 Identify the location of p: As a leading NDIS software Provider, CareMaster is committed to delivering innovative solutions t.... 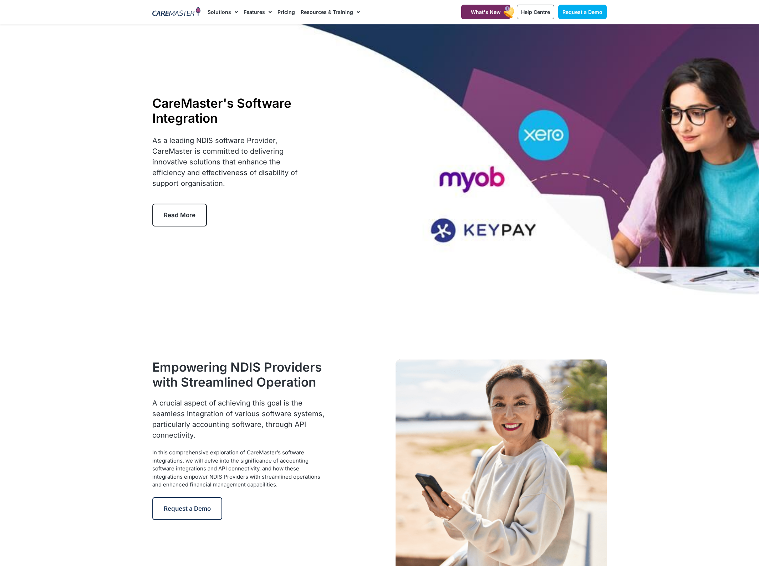
(229, 162).